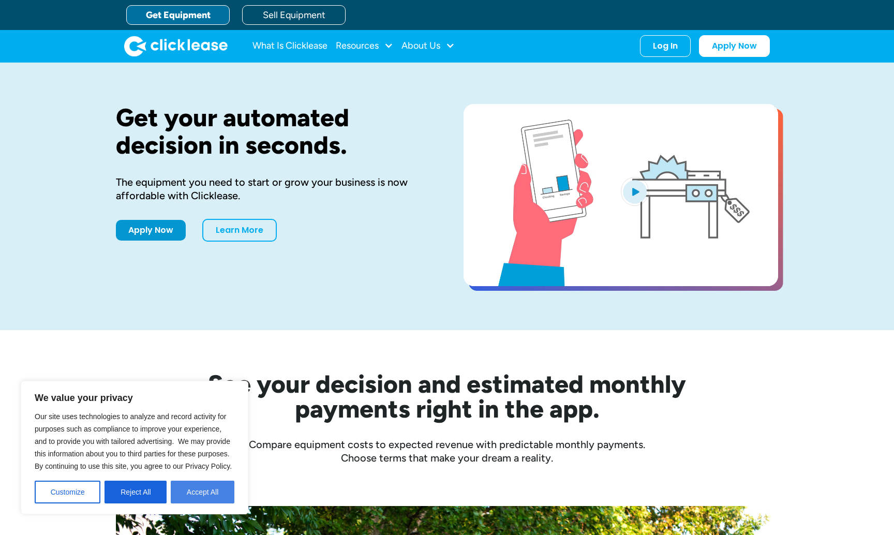 This screenshot has width=894, height=535. What do you see at coordinates (176, 46) in the screenshot?
I see `img: Clicklease logo` at bounding box center [176, 46].